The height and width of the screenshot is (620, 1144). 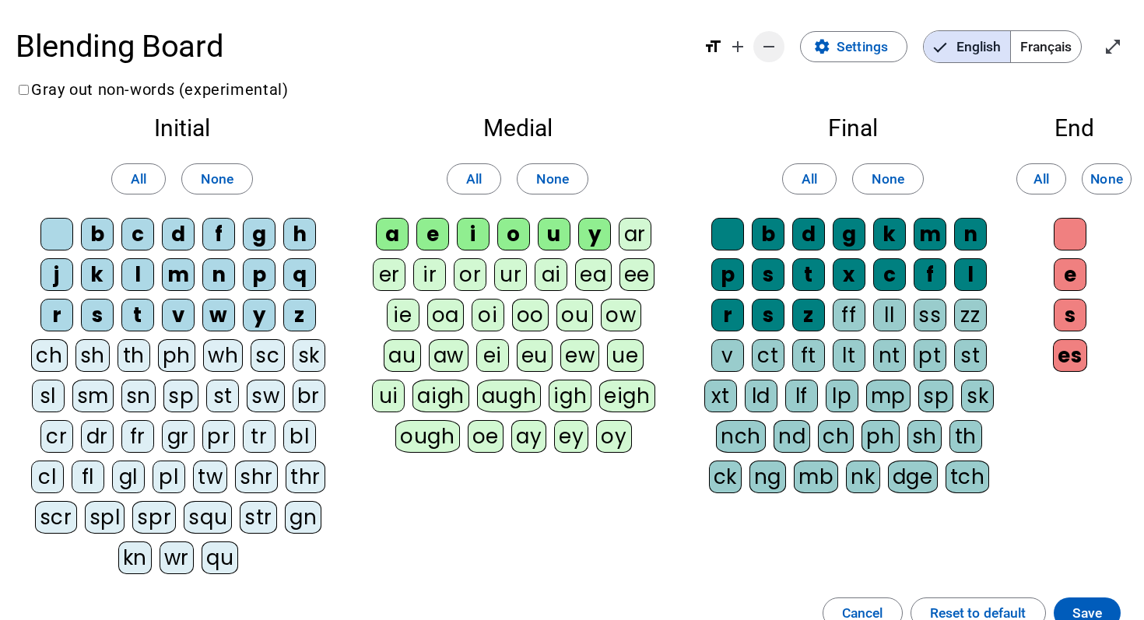 I want to click on div: nd, so click(x=792, y=437).